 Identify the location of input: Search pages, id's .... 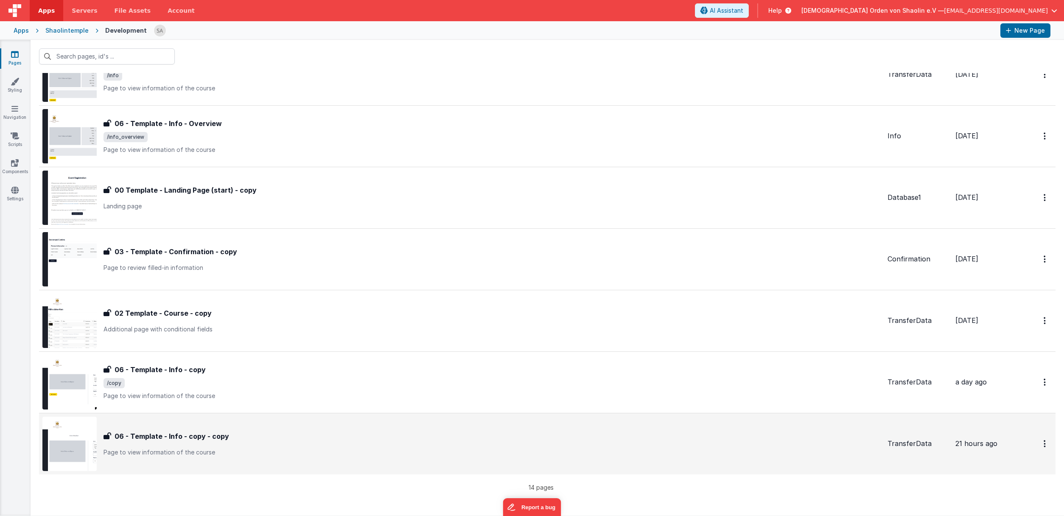
(107, 56).